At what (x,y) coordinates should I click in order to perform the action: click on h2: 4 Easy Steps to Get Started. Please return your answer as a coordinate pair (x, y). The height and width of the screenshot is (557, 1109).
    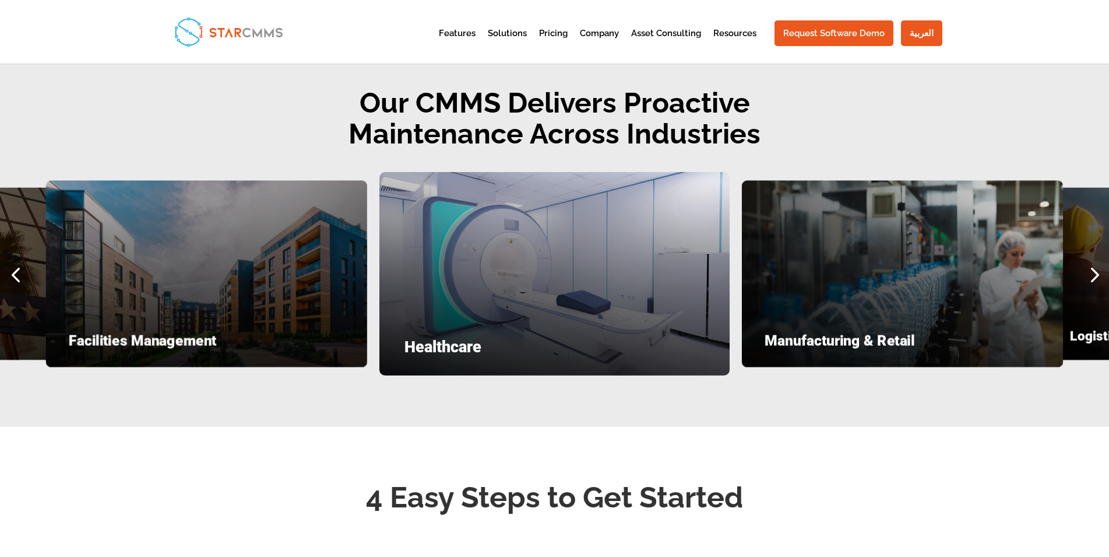
    Looking at the image, I should click on (555, 500).